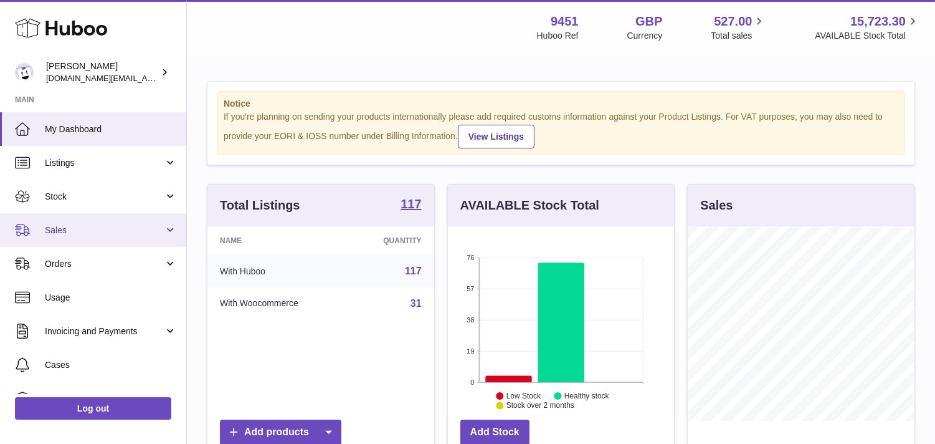  What do you see at coordinates (104, 264) in the screenshot?
I see `span: Orders` at bounding box center [104, 264].